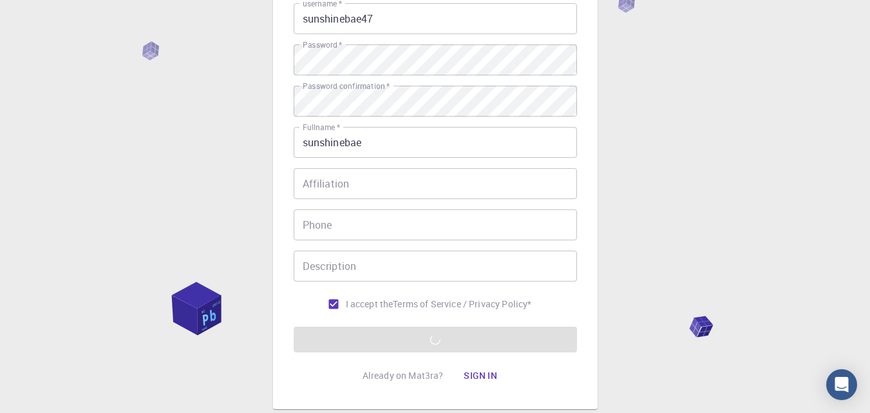 The height and width of the screenshot is (413, 870). What do you see at coordinates (346, 86) in the screenshot?
I see `label: Password confirmation` at bounding box center [346, 86].